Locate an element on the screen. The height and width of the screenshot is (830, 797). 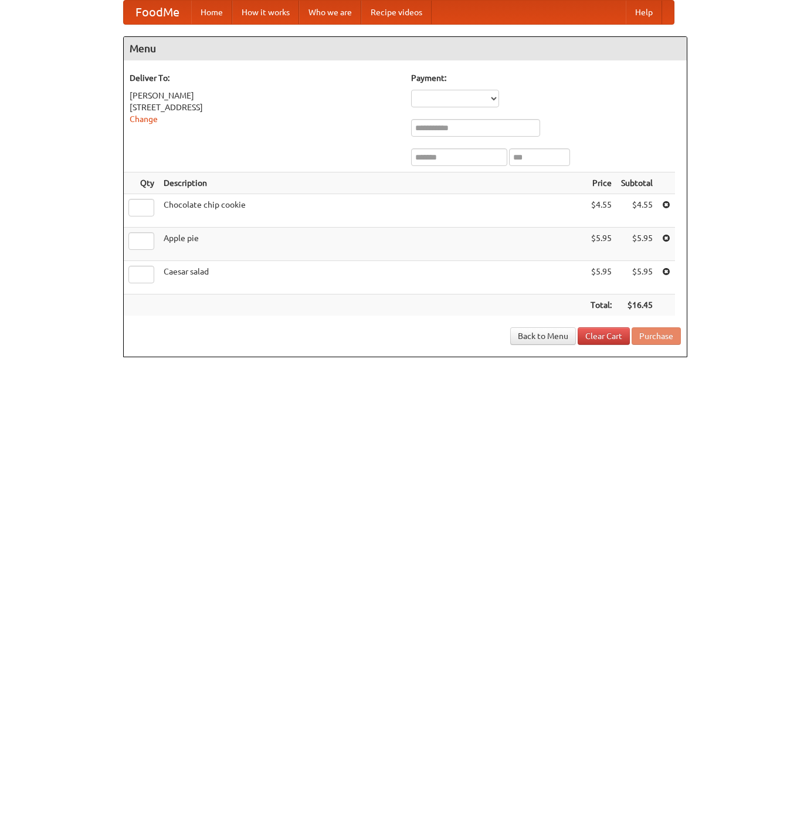
a: Change is located at coordinates (144, 119).